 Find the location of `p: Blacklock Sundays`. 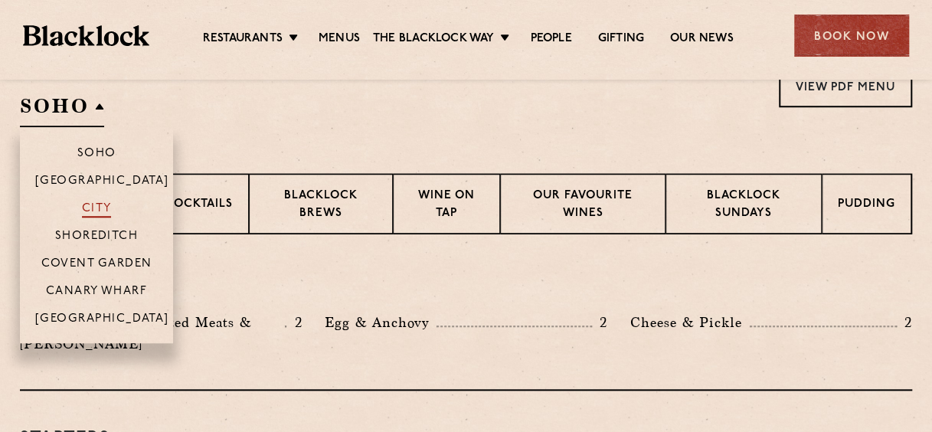

p: Blacklock Sundays is located at coordinates (744, 205).